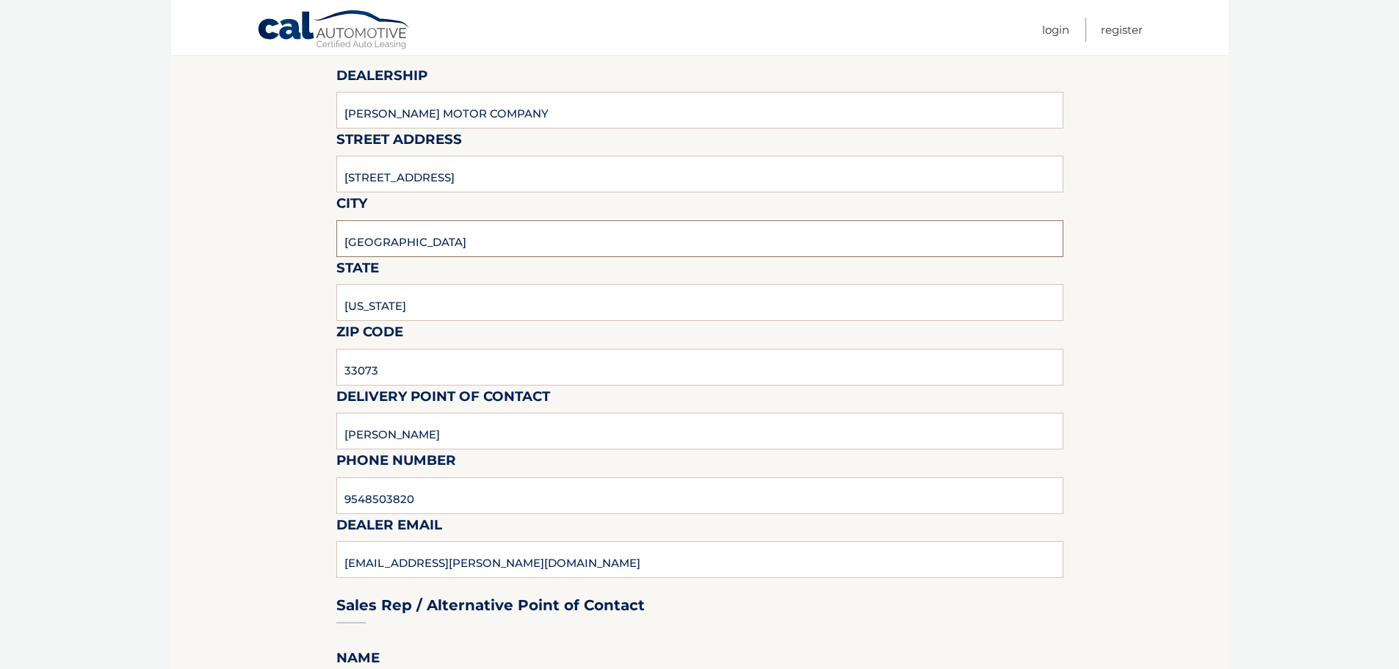 The width and height of the screenshot is (1399, 669). I want to click on label: State, so click(358, 270).